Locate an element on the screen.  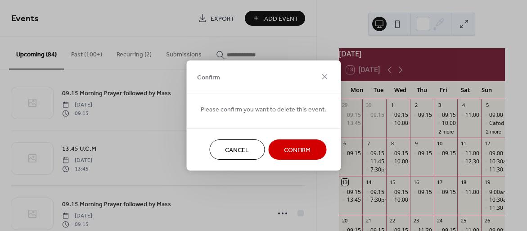
button: Cancel is located at coordinates (237, 149).